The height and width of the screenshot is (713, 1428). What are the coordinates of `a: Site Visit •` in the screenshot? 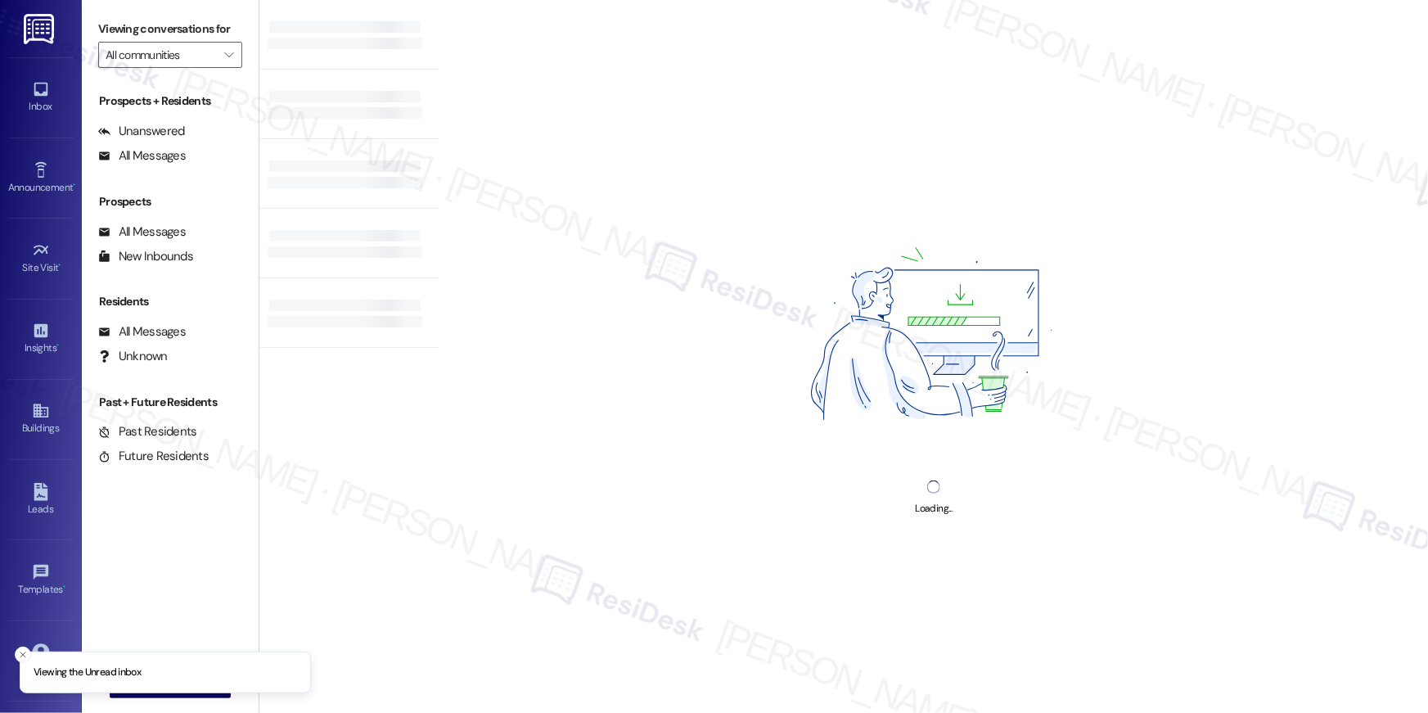 It's located at (41, 259).